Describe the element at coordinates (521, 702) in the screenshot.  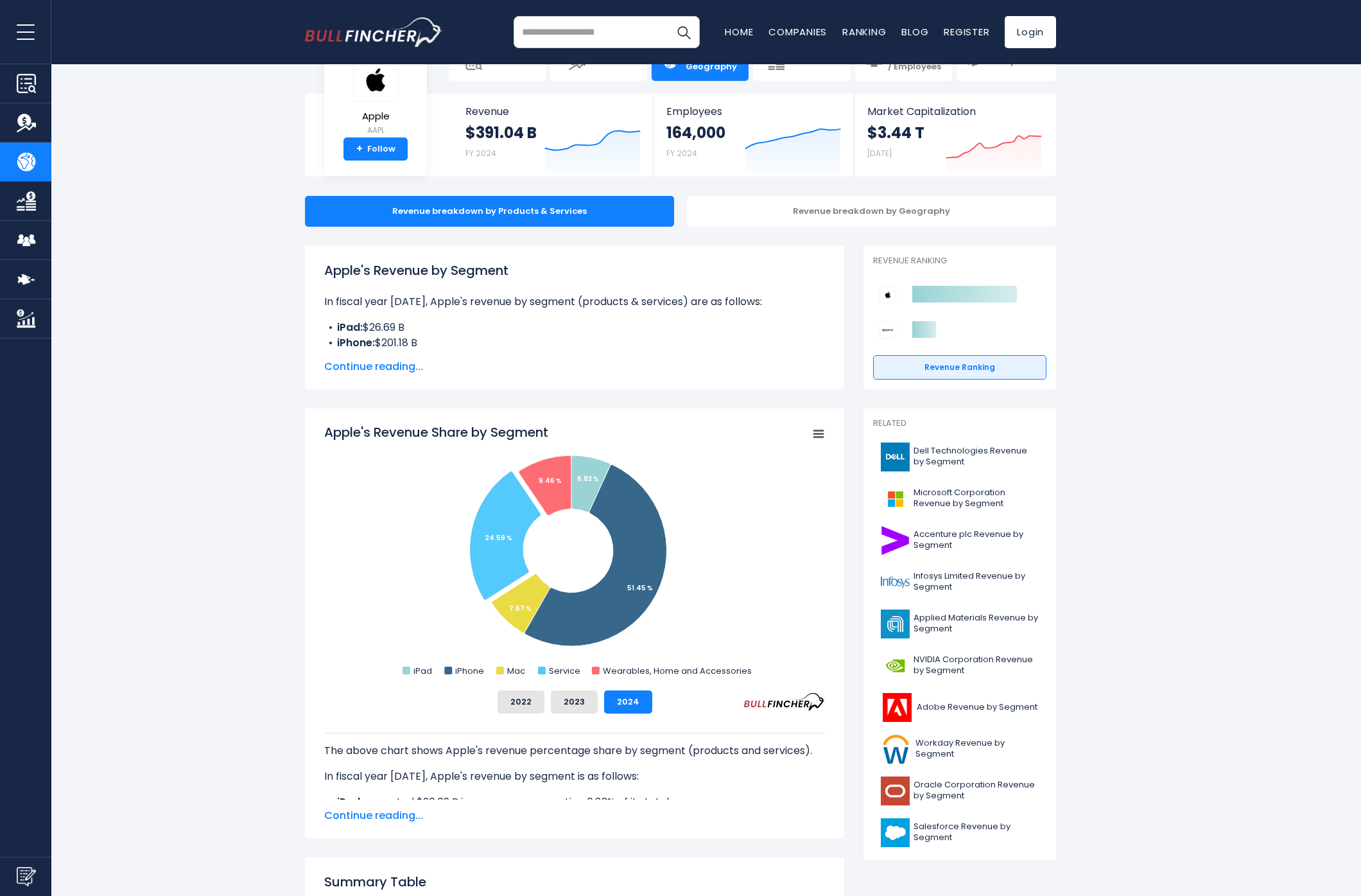
I see `button: 2022` at that location.